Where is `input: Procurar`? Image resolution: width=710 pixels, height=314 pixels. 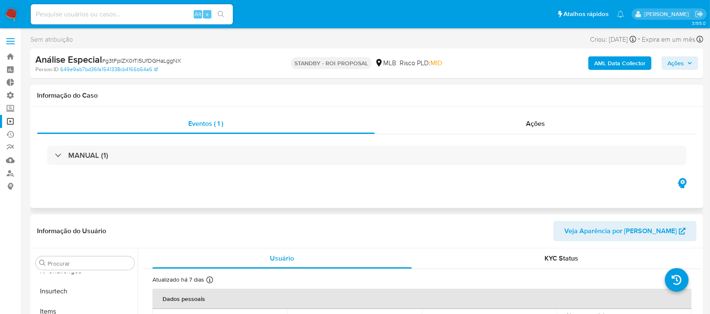 input: Procurar is located at coordinates (89, 264).